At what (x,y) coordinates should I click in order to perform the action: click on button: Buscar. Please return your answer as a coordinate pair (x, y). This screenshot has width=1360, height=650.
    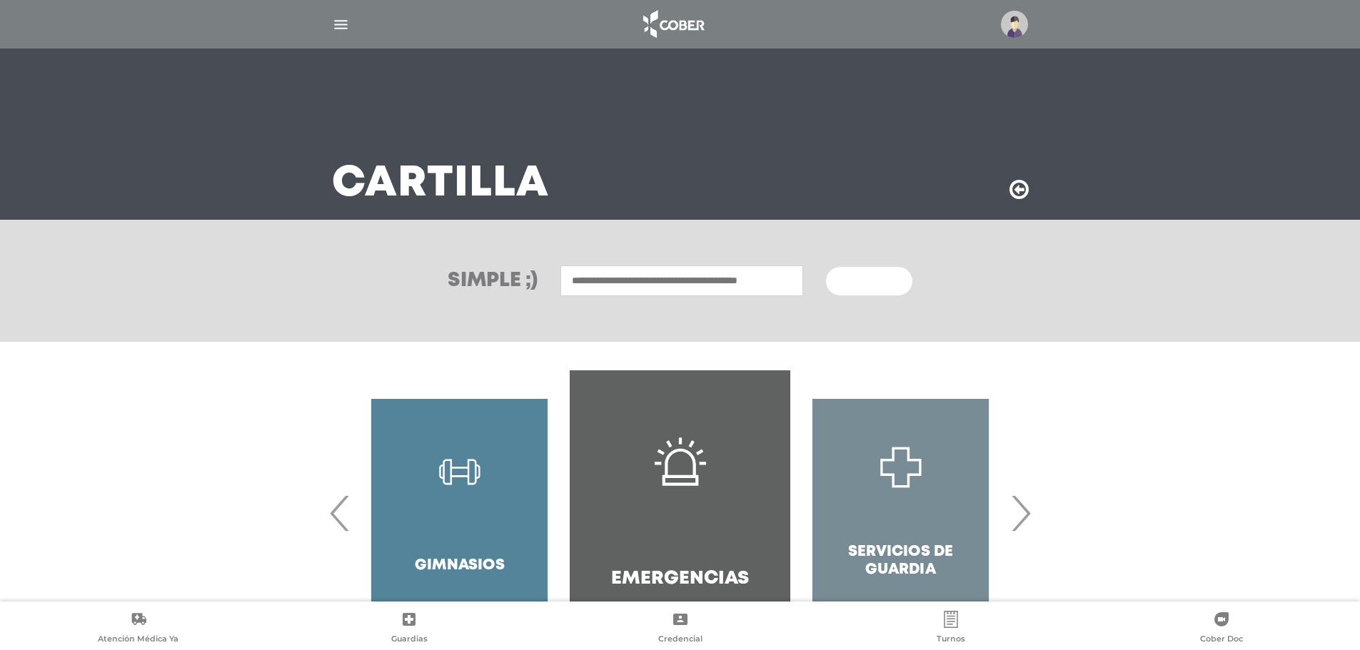
    Looking at the image, I should click on (869, 281).